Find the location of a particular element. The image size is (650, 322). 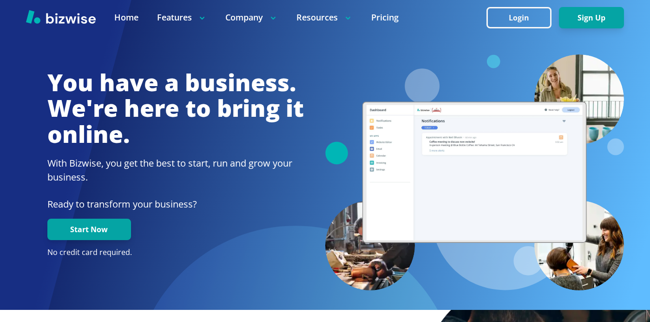

p: No credit card required. is located at coordinates (176, 252).